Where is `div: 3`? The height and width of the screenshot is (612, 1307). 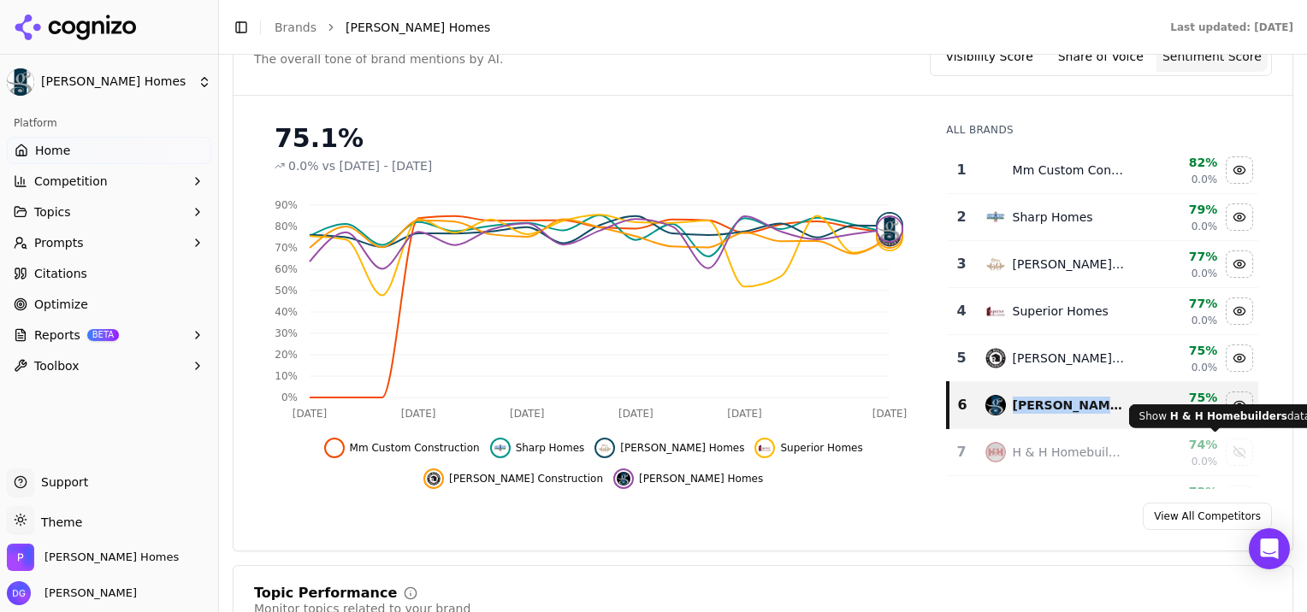
div: 3 is located at coordinates (960, 264).